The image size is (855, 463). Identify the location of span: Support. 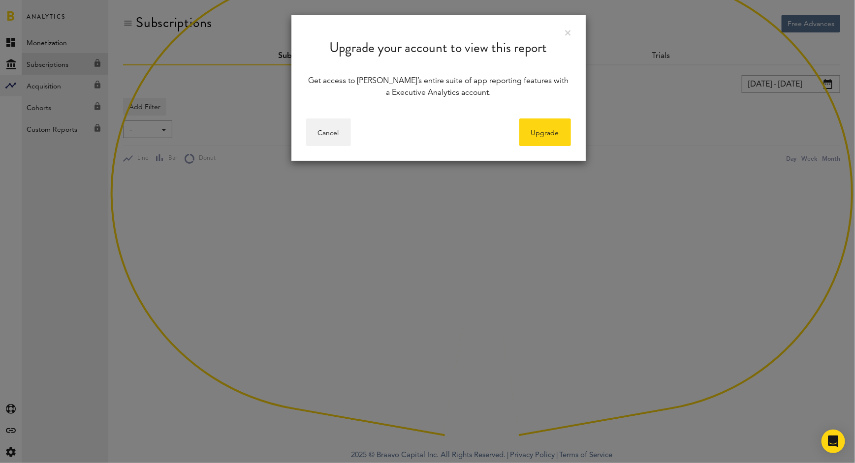
(38, 11).